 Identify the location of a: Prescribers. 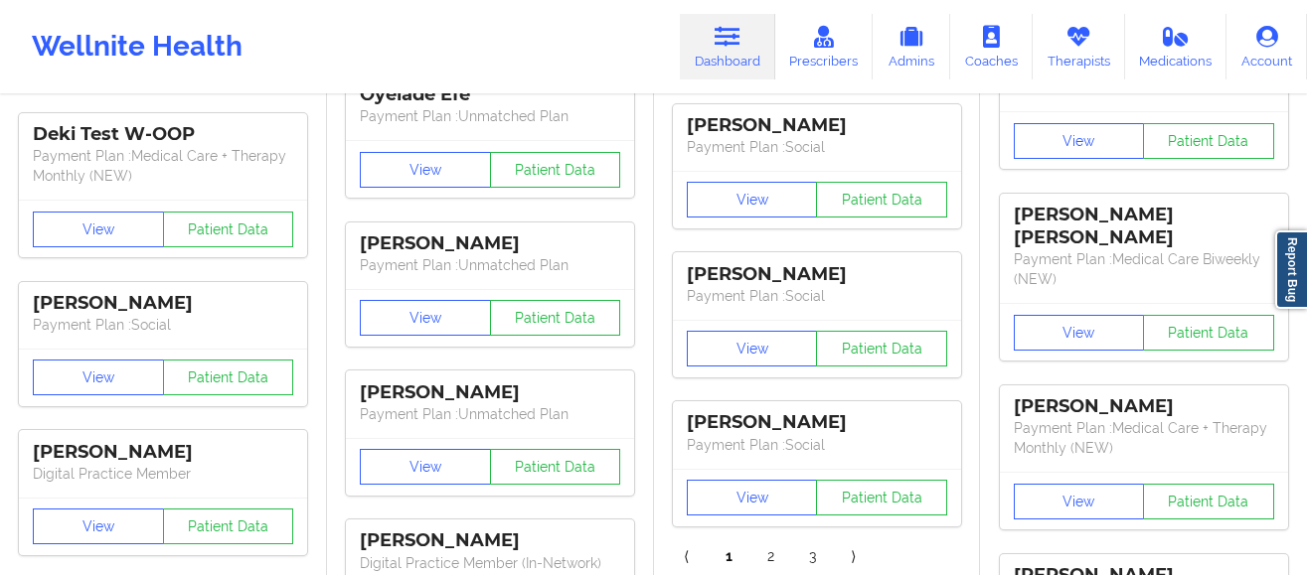
(824, 47).